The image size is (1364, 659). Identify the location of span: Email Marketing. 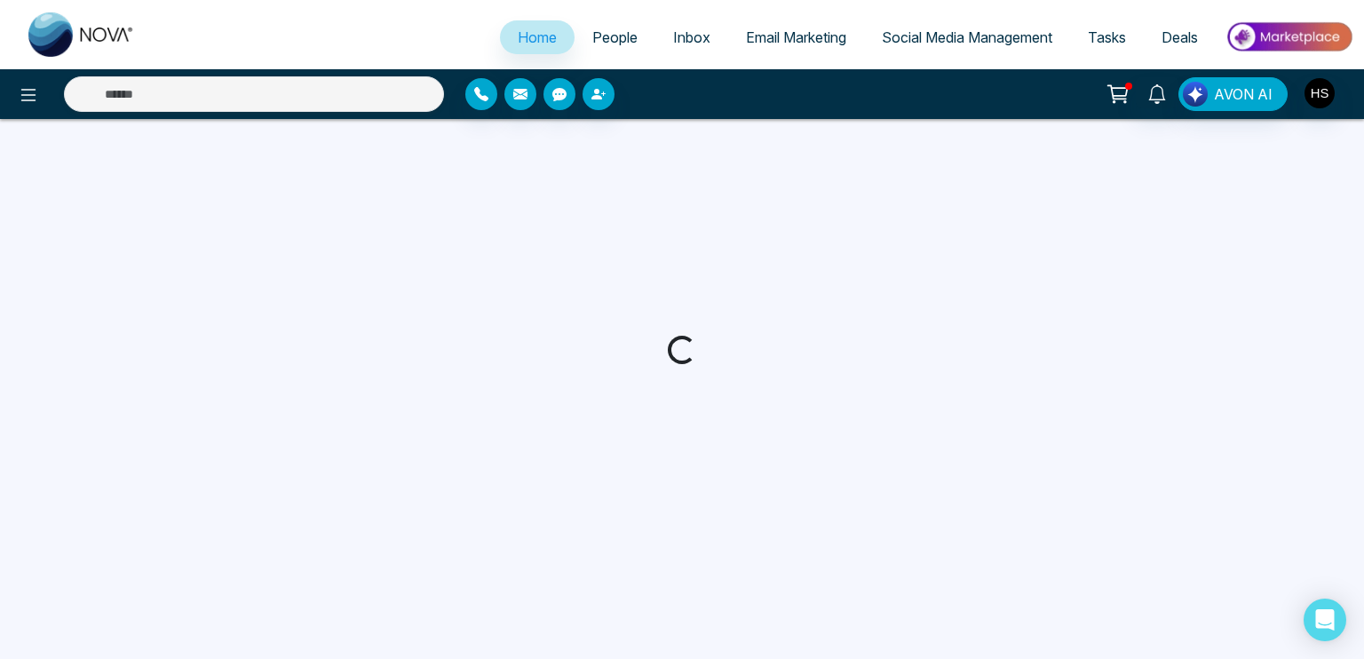
(795, 37).